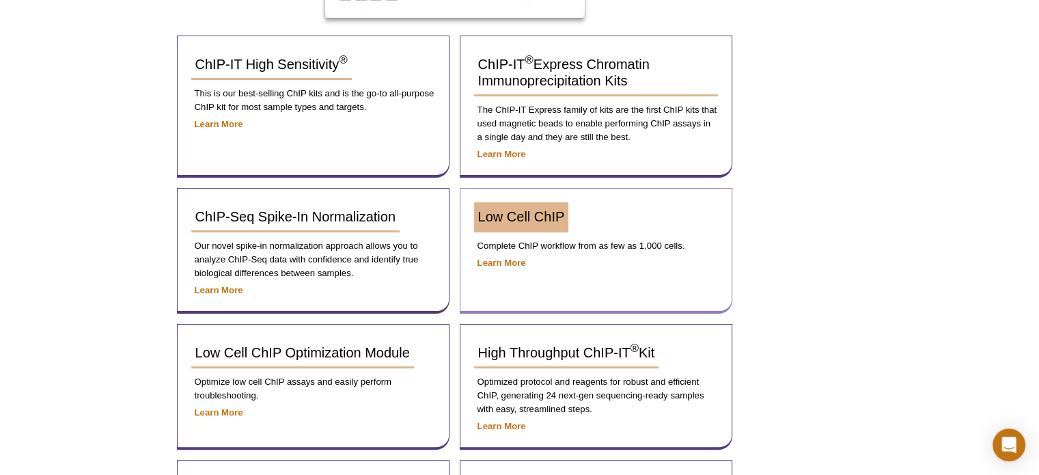  I want to click on p: Complete ChIP workflow from as few as 1,000 cells., so click(596, 246).